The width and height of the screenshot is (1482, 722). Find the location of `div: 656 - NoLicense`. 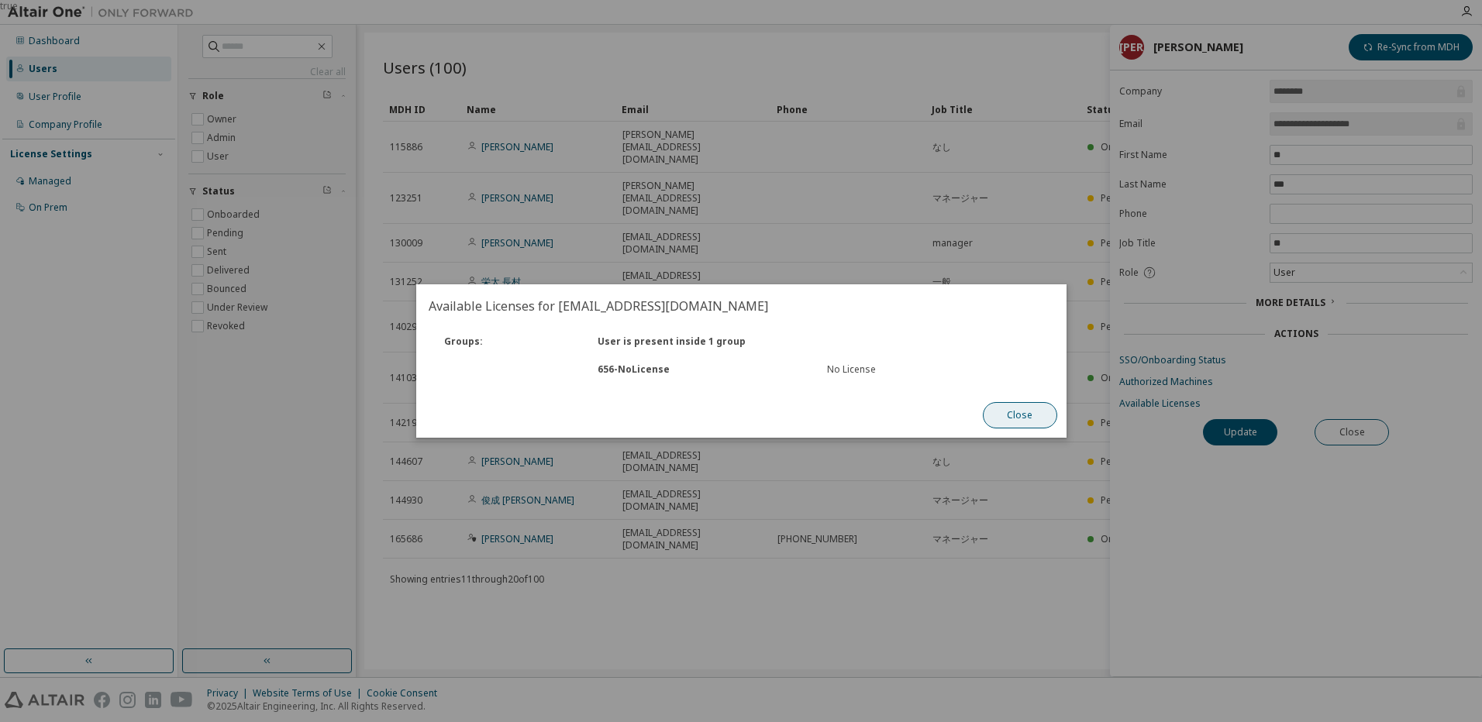

div: 656 - NoLicense is located at coordinates (702, 370).